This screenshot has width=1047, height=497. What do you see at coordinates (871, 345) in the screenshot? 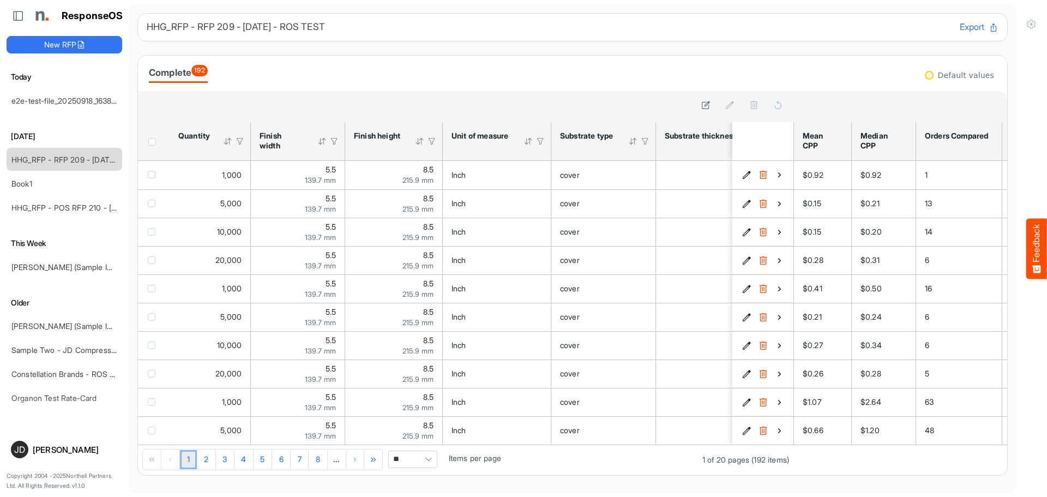
I see `span: $0.34` at bounding box center [871, 345].